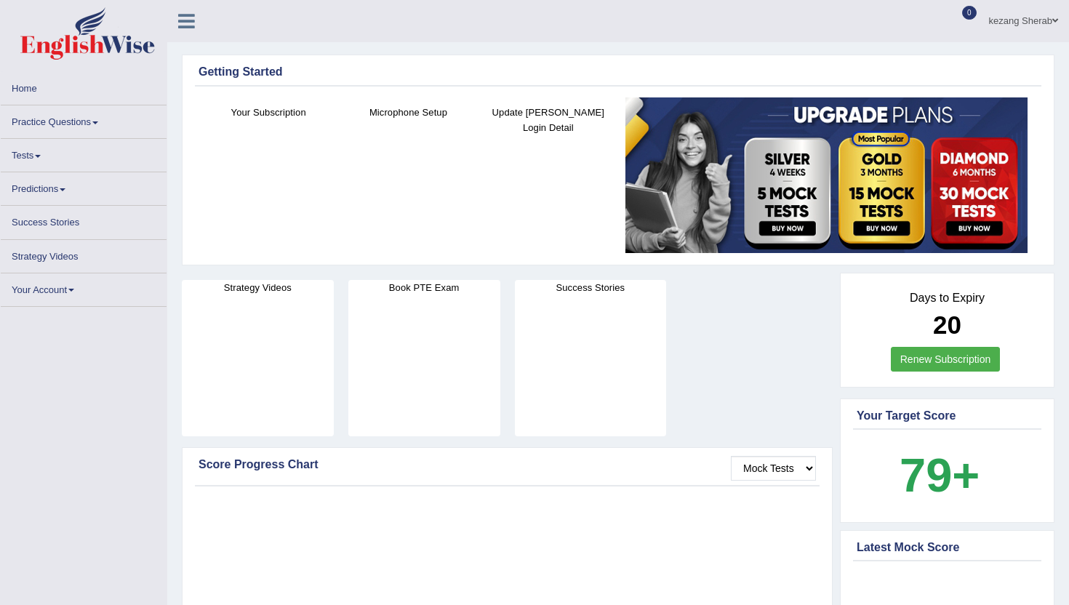 This screenshot has width=1069, height=605. I want to click on h4: Your Subscription, so click(268, 112).